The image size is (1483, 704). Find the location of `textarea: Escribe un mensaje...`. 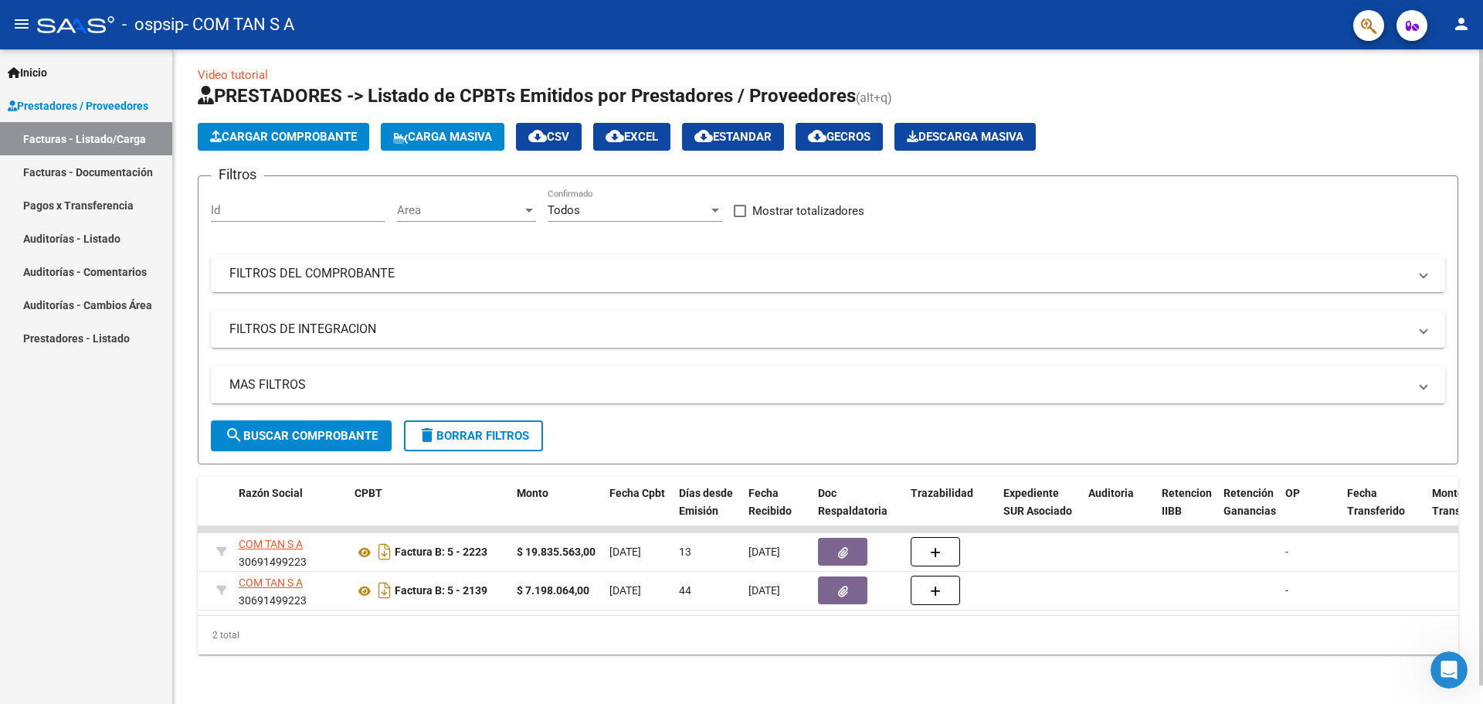

textarea: Escribe un mensaje... is located at coordinates (154, 487).